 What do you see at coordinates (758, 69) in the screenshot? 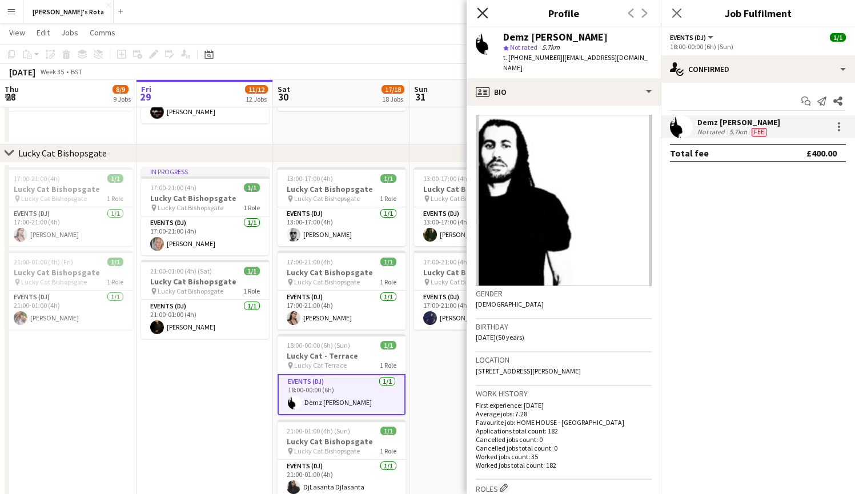
I see `div: Confirmed` at bounding box center [758, 69].